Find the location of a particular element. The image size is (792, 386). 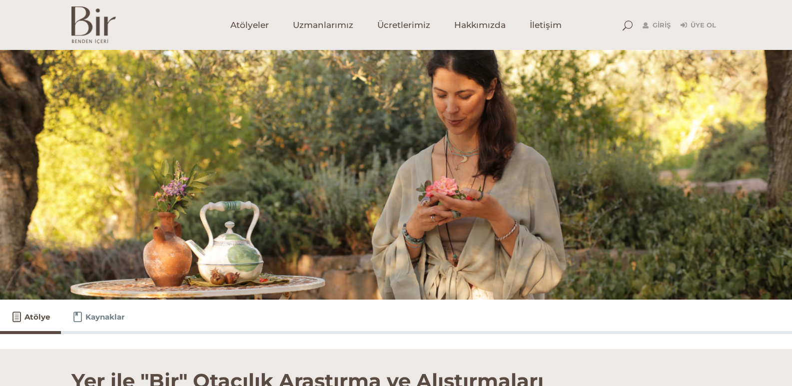

span: Uzmanlarımız is located at coordinates (323, 25).